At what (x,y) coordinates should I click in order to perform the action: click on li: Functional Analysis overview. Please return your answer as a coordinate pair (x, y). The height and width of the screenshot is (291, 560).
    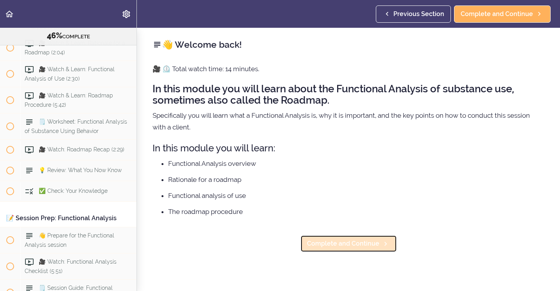
    Looking at the image, I should click on (356, 164).